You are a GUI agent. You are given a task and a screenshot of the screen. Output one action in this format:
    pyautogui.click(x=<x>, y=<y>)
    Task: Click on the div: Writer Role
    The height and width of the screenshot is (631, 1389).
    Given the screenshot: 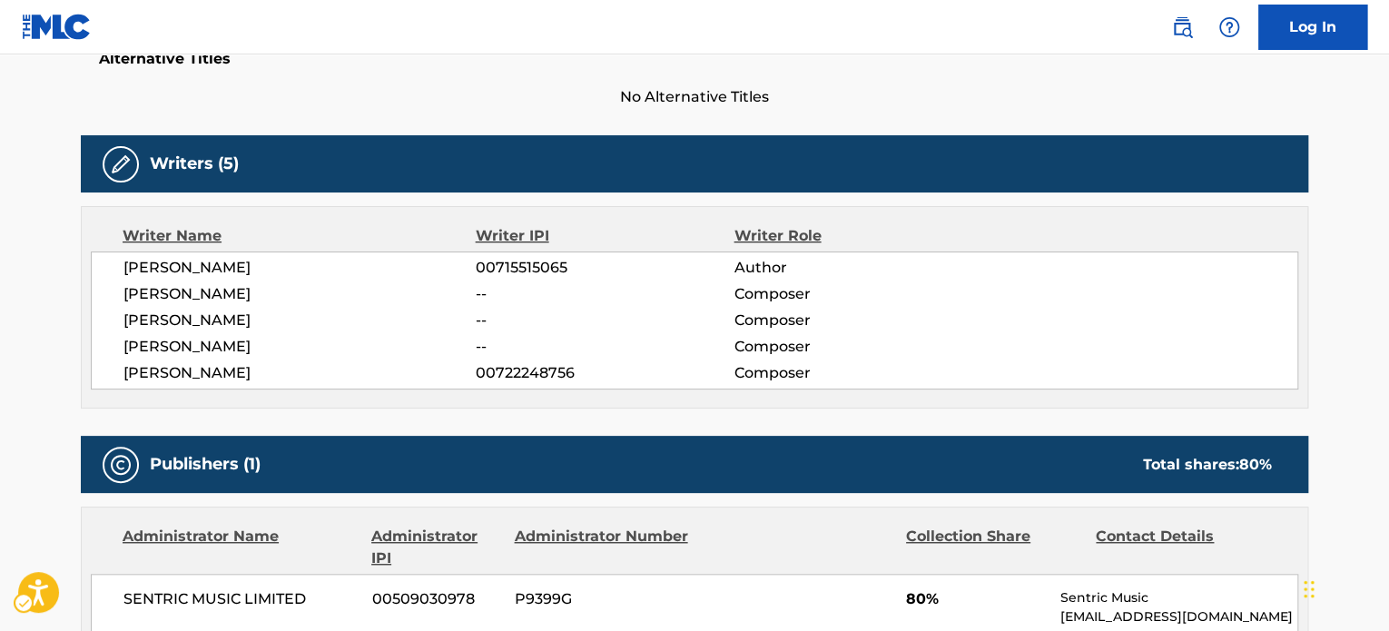 What is the action you would take?
    pyautogui.click(x=851, y=236)
    